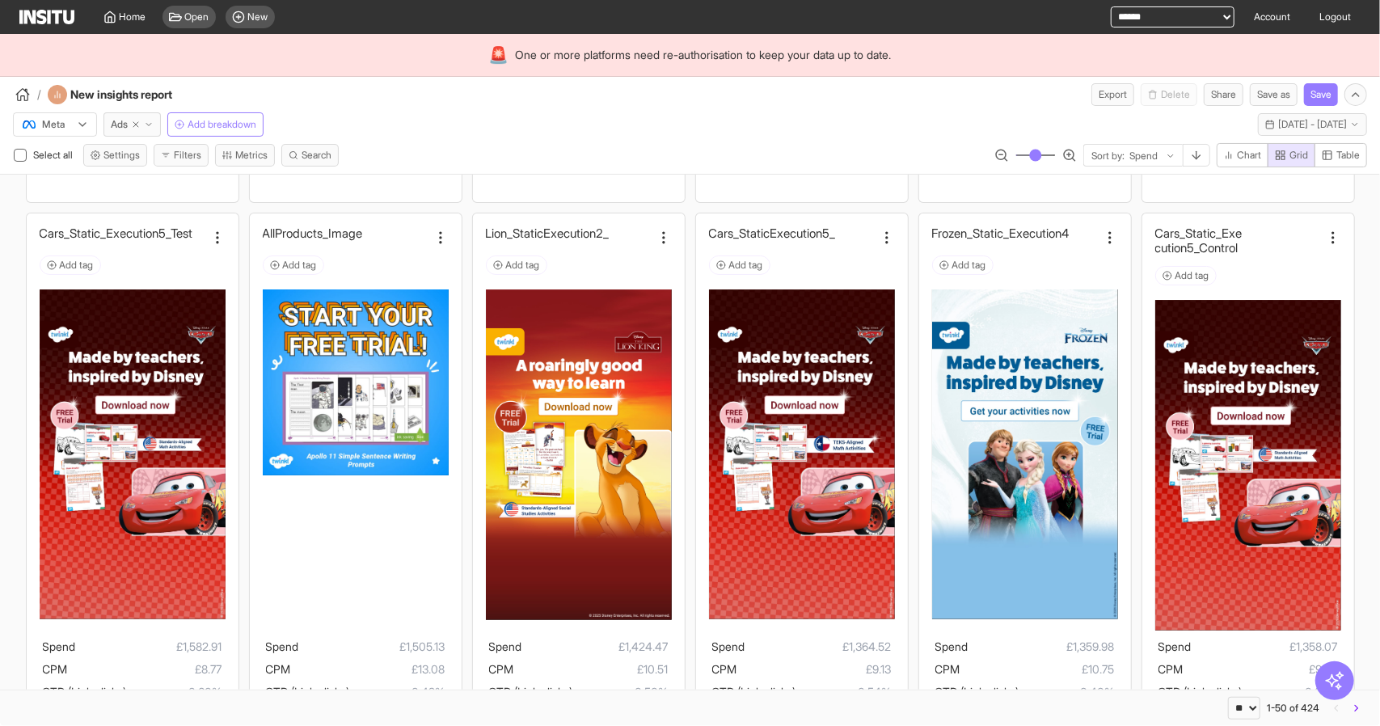  Describe the element at coordinates (316, 155) in the screenshot. I see `span: Search` at that location.